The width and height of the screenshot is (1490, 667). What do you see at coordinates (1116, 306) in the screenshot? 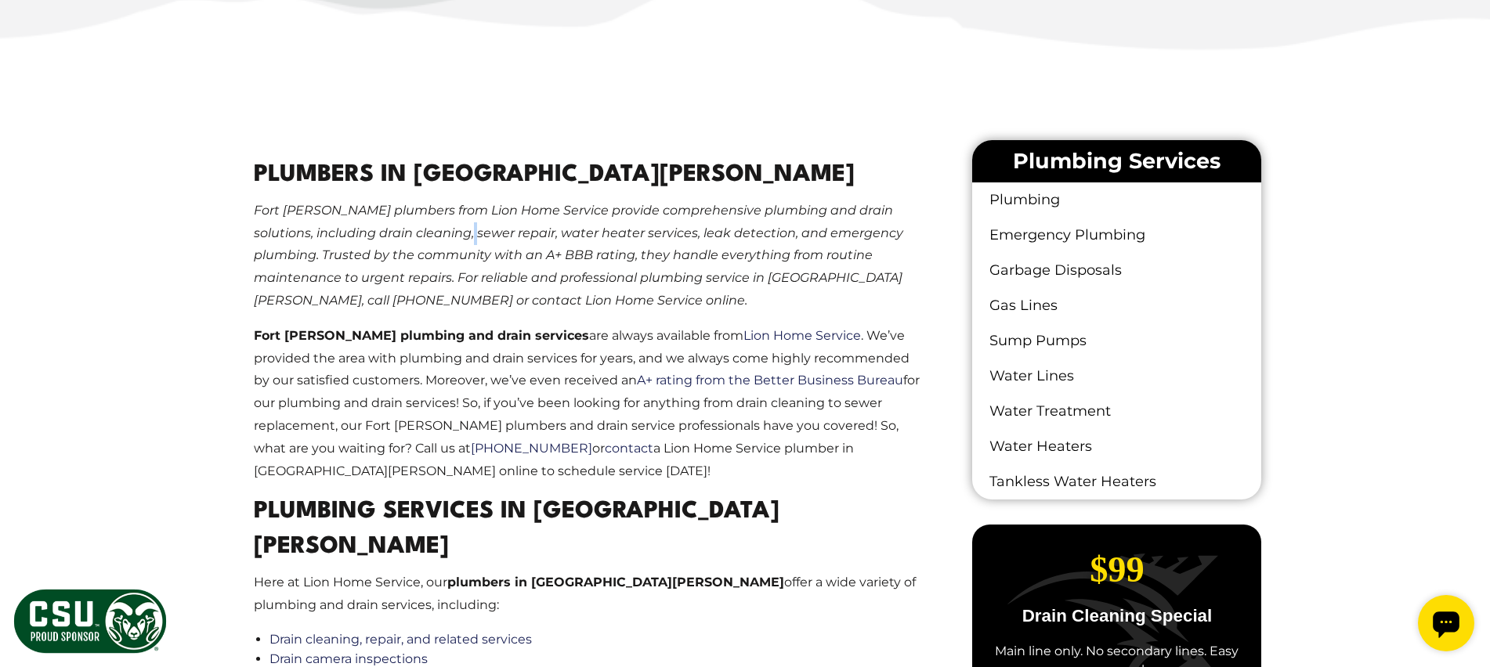
I see `a: Gas Lines` at bounding box center [1116, 306].